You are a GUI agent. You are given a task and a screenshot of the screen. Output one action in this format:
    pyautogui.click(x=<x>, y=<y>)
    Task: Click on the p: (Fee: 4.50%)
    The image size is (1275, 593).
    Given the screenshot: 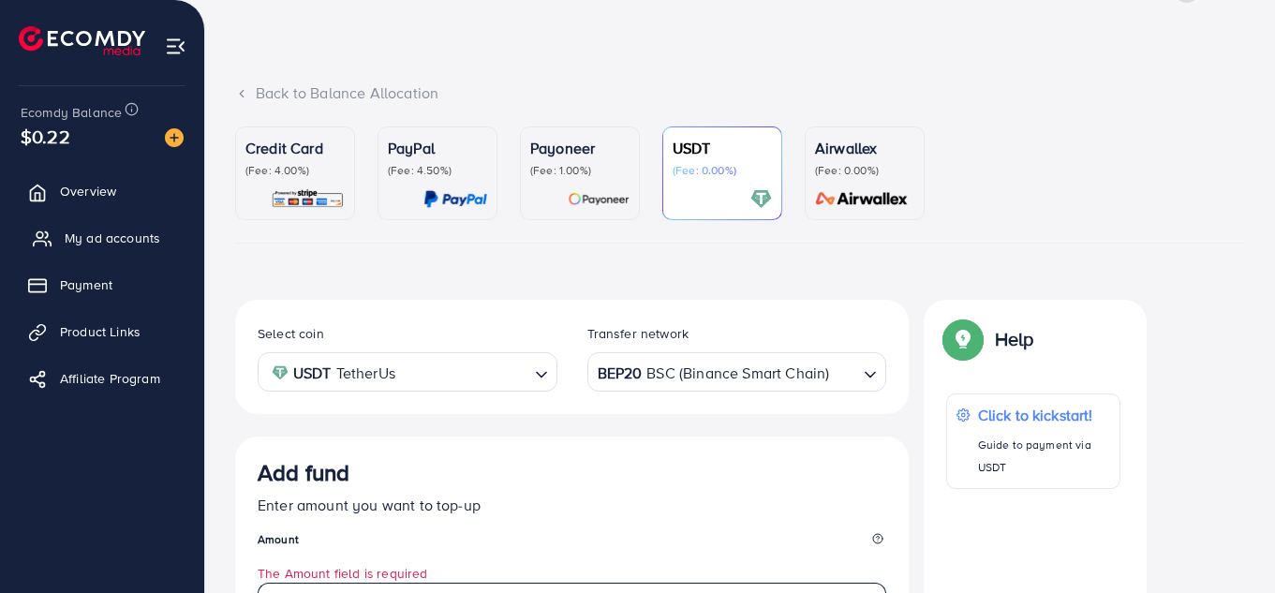 What is the action you would take?
    pyautogui.click(x=438, y=171)
    